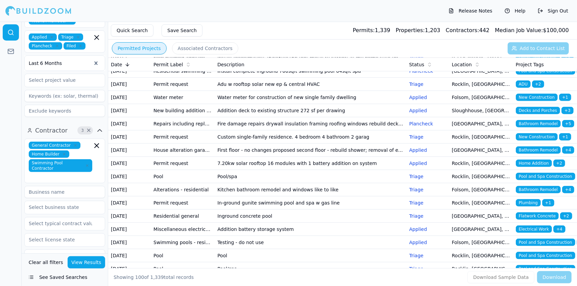  I want to click on td: Kitchen bathroom remodel and windows like to like, so click(310, 190).